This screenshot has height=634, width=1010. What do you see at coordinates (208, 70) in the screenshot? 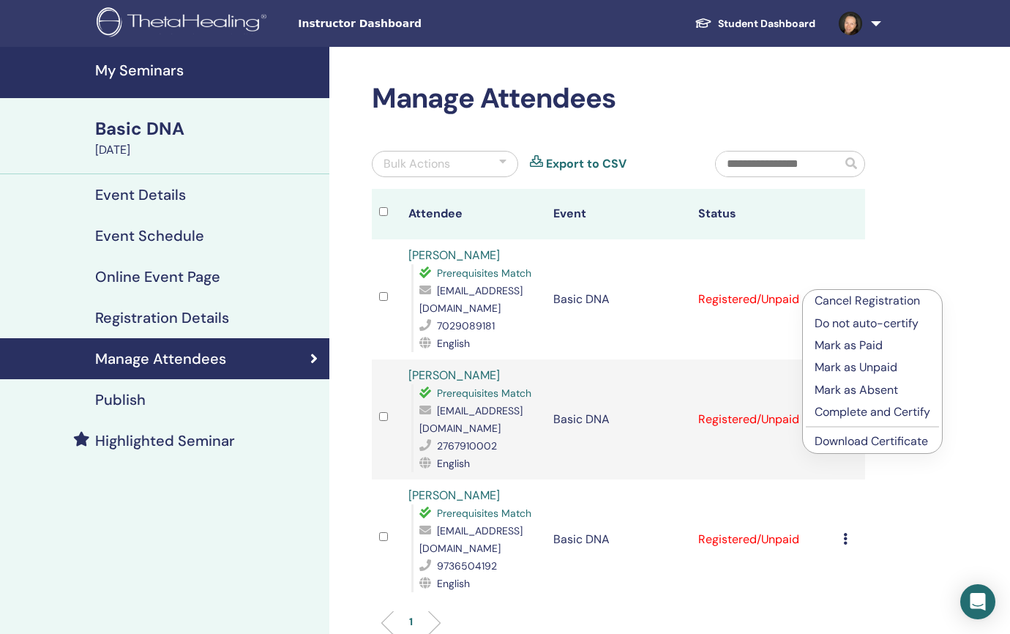
I see `h4: My Seminars` at bounding box center [208, 70].